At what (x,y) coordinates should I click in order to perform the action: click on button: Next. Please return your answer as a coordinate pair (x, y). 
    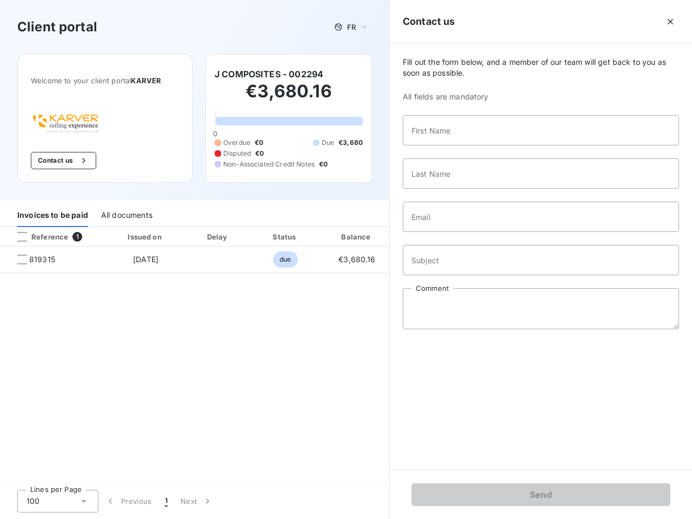
    Looking at the image, I should click on (197, 501).